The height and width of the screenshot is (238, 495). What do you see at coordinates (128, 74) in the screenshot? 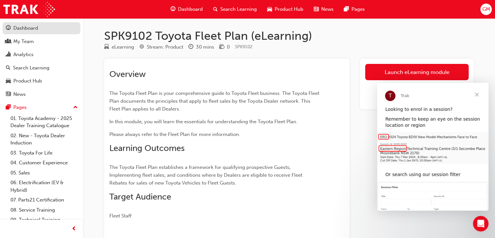
I see `span: Overview` at bounding box center [128, 74].